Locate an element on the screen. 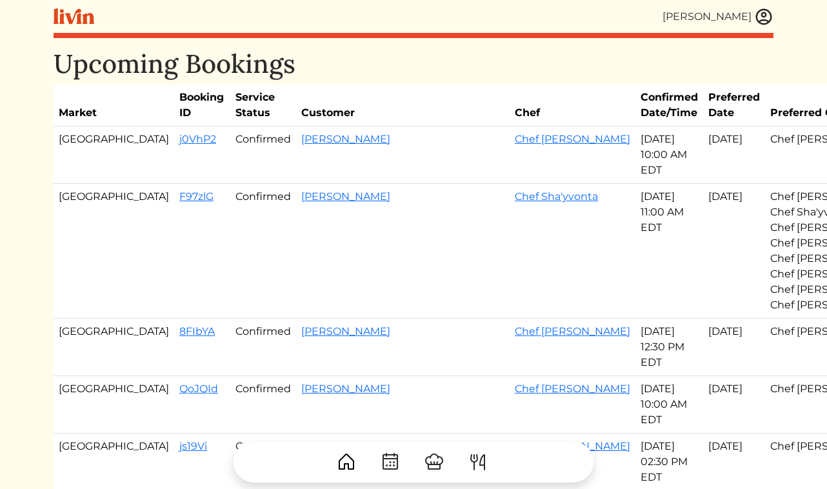  th: Booking ID is located at coordinates (202, 105).